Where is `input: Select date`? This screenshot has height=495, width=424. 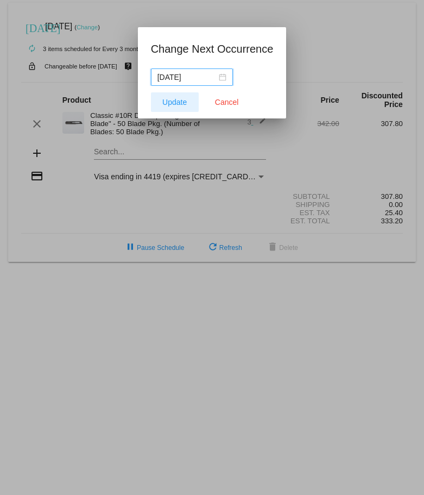 input: Select date is located at coordinates (187, 77).